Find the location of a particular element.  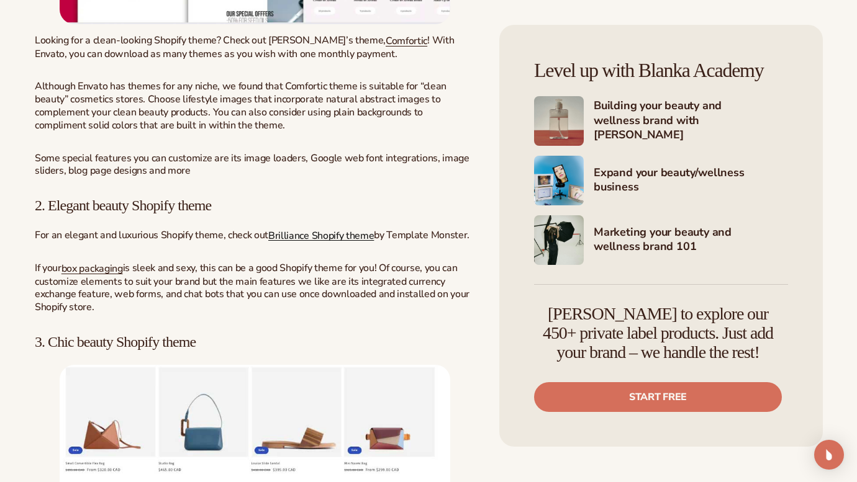

a: Shopify Image 7 Expand your beauty/wellness business is located at coordinates (660, 181).